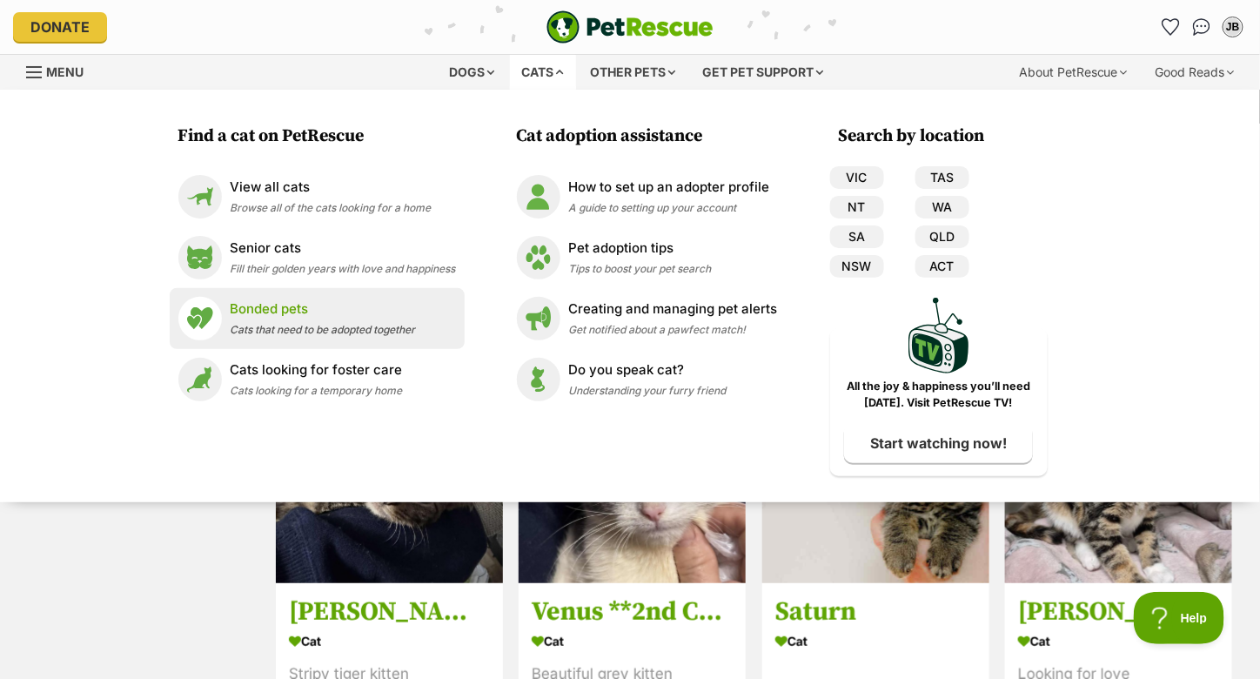 This screenshot has height=679, width=1260. I want to click on img: PetRescue TV logo, so click(939, 335).